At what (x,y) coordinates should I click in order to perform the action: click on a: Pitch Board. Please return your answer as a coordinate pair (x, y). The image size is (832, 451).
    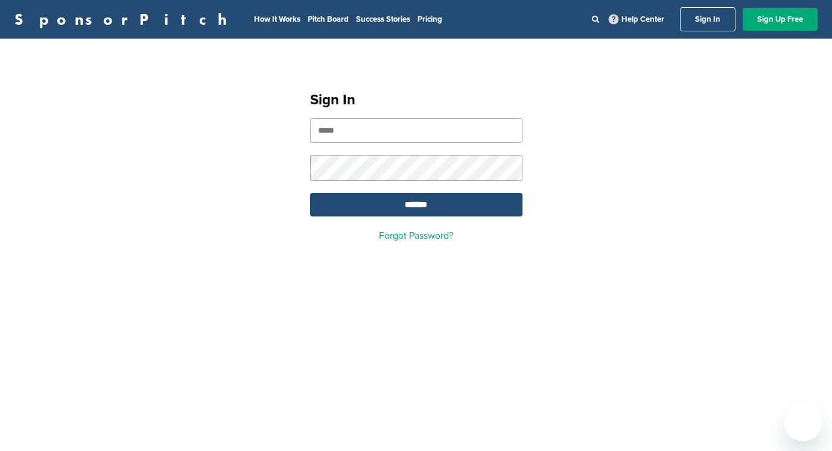
    Looking at the image, I should click on (328, 19).